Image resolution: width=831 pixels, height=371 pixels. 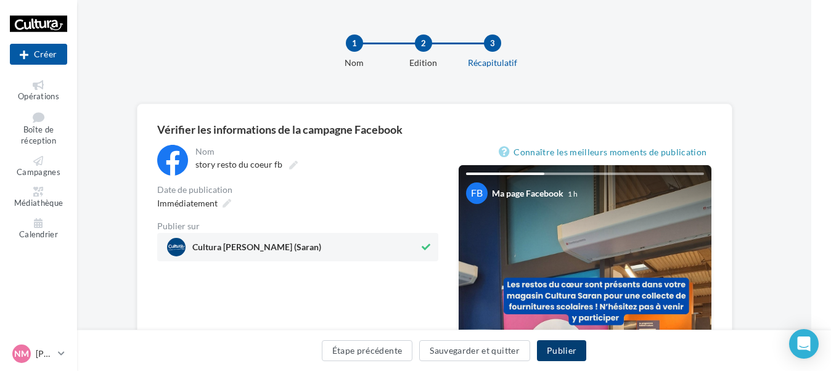 What do you see at coordinates (804, 344) in the screenshot?
I see `div: Open Intercom Messenger` at bounding box center [804, 344].